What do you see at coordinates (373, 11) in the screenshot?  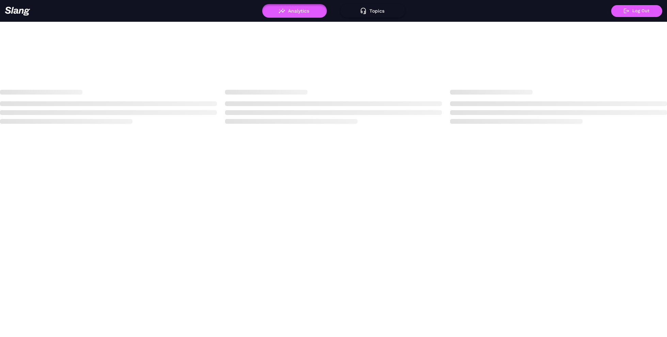 I see `button: Topics` at bounding box center [373, 11].